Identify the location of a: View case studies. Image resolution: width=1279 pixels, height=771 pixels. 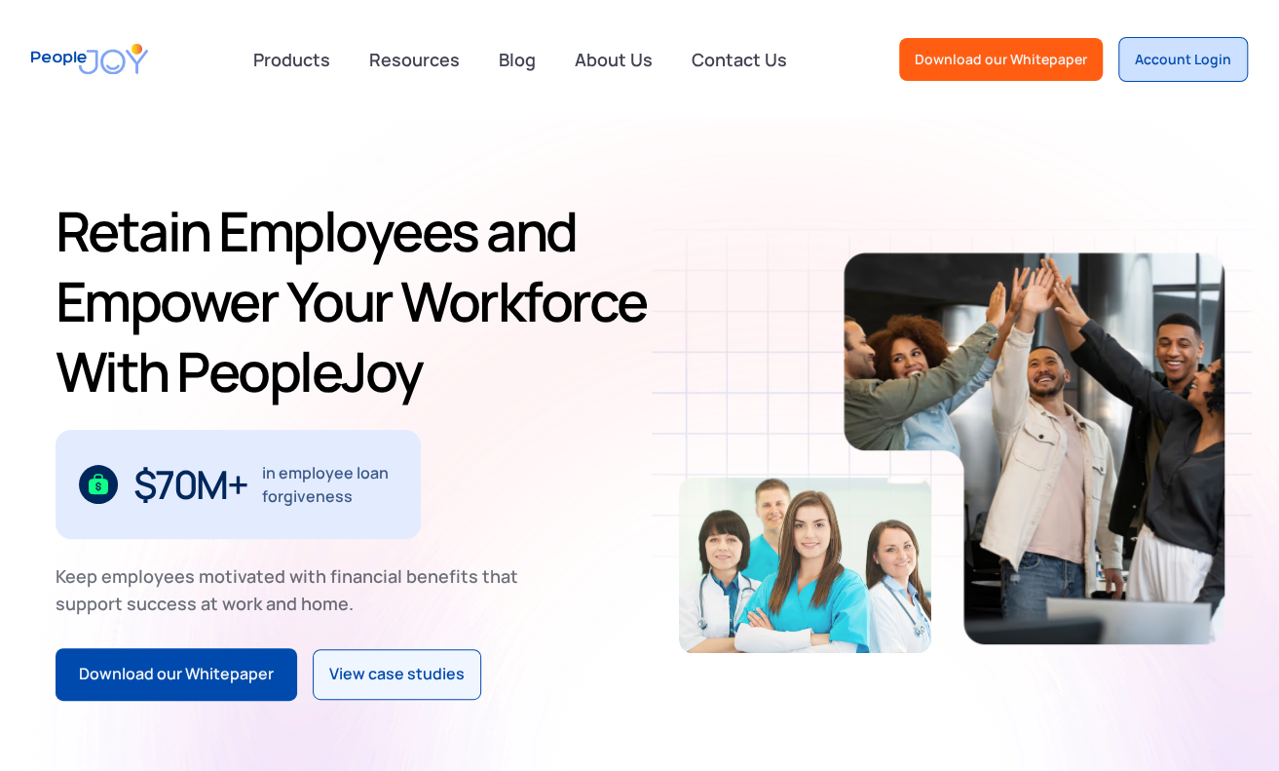
(397, 674).